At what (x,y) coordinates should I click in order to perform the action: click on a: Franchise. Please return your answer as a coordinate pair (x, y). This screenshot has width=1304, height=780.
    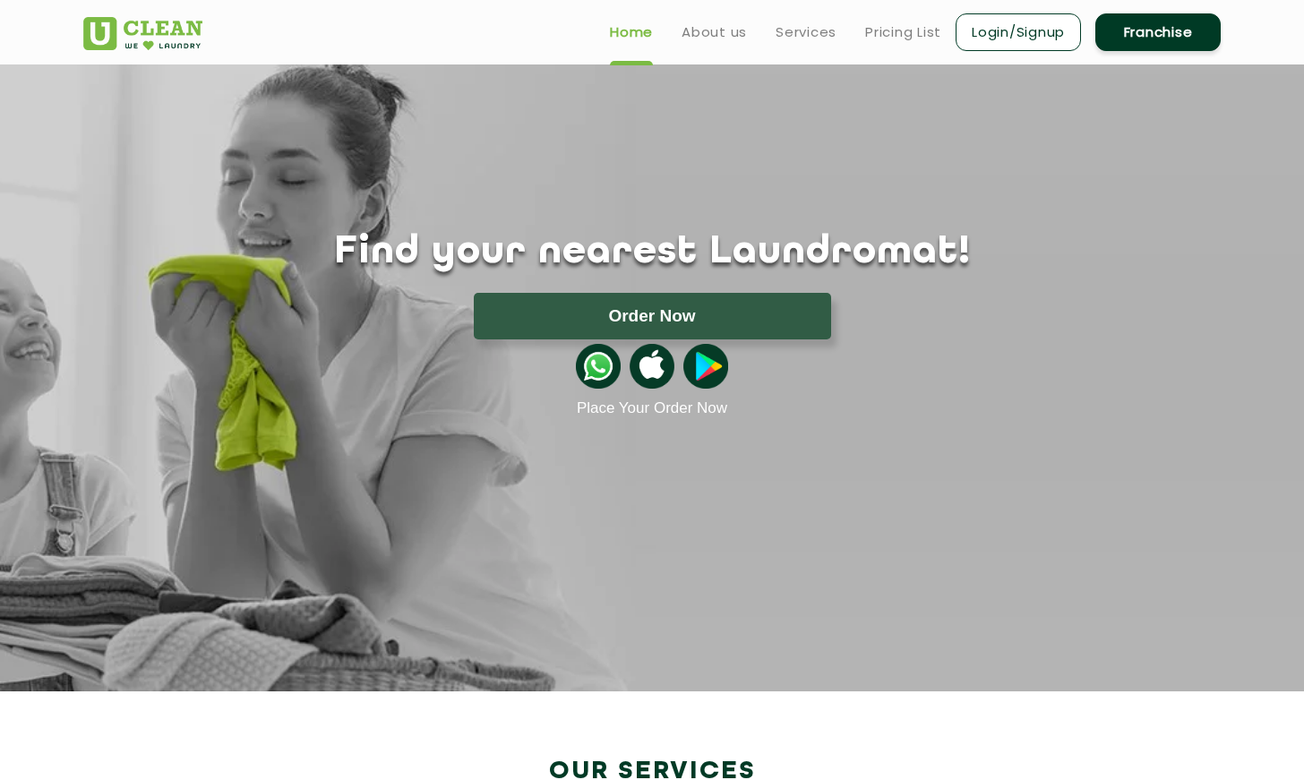
    Looking at the image, I should click on (1158, 32).